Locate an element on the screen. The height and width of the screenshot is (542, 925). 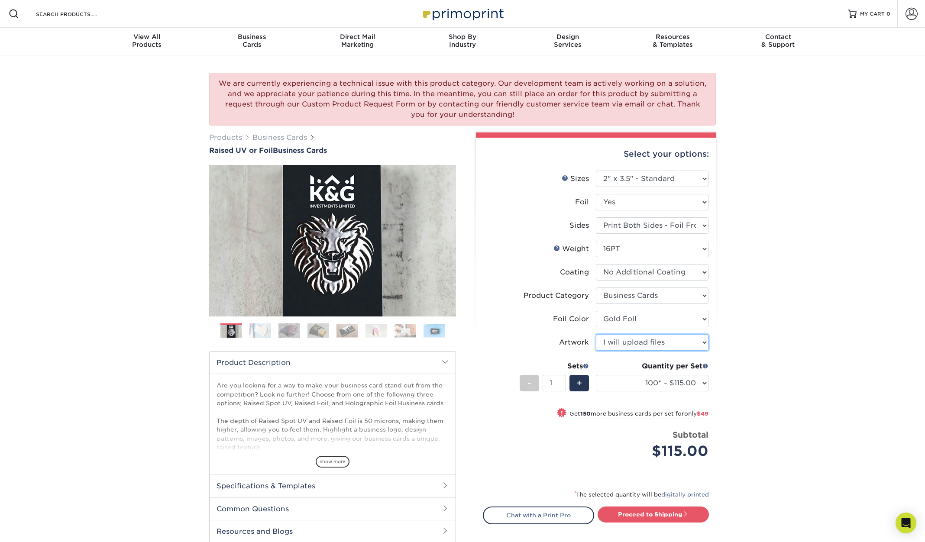
img: Business Cards 01 is located at coordinates (231, 331).